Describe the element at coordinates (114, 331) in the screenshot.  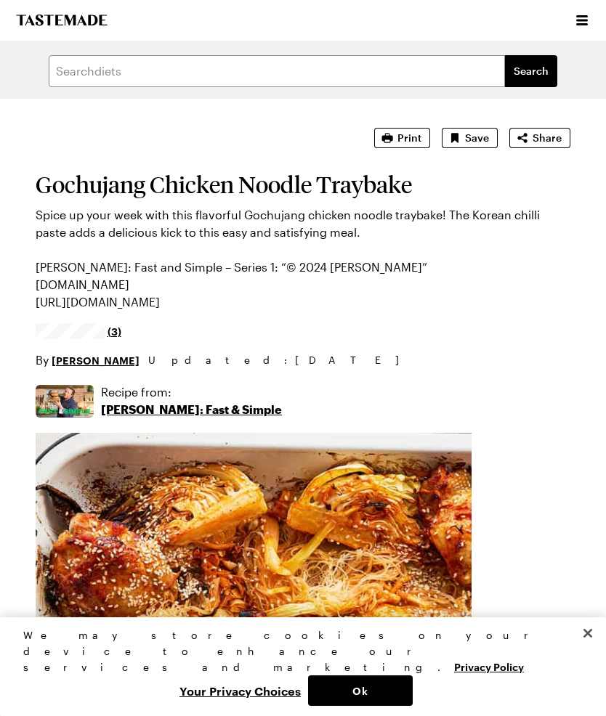
I see `span: (3)` at that location.